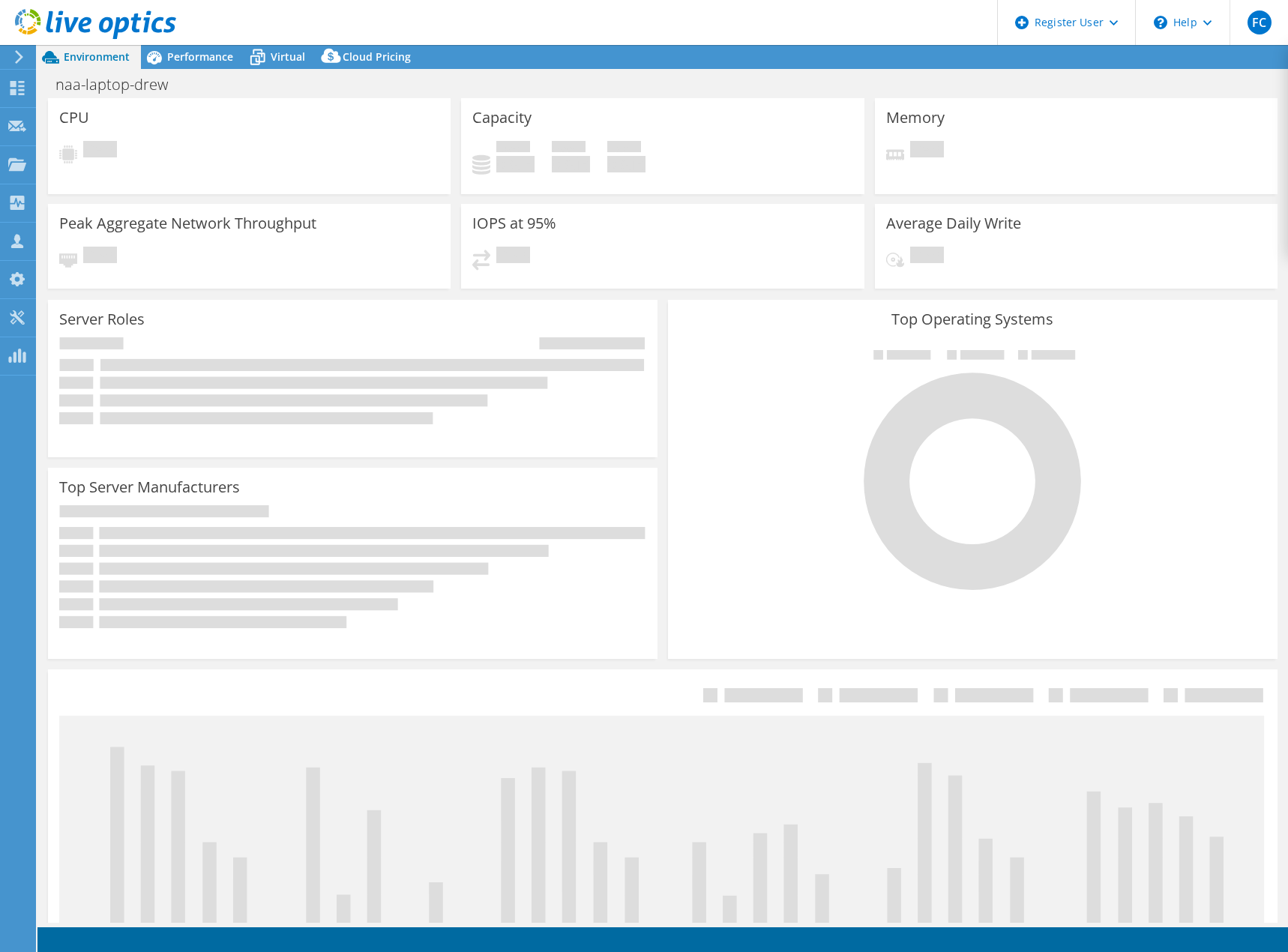 Image resolution: width=1288 pixels, height=952 pixels. What do you see at coordinates (1260, 23) in the screenshot?
I see `span: FC` at bounding box center [1260, 23].